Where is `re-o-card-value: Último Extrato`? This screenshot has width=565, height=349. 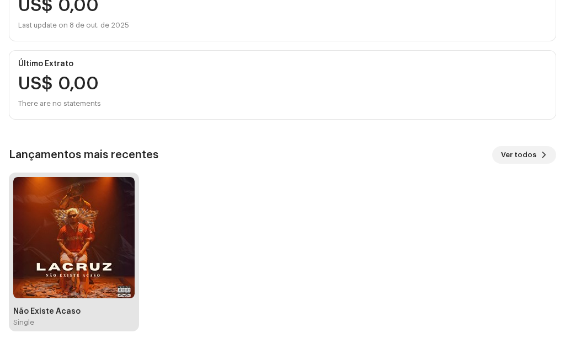 re-o-card-value: Último Extrato is located at coordinates (283, 85).